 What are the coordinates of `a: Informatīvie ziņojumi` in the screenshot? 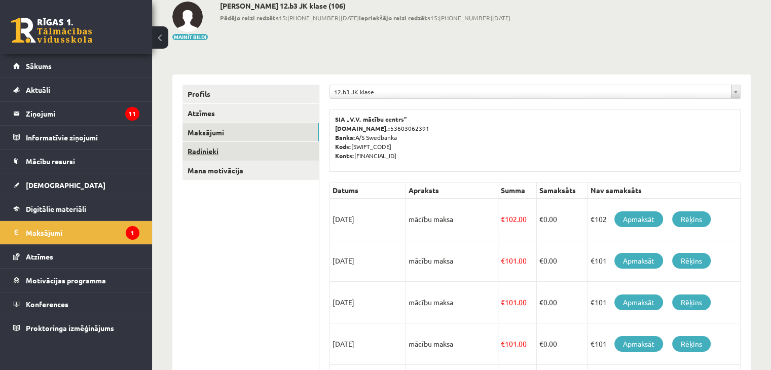 It's located at (76, 137).